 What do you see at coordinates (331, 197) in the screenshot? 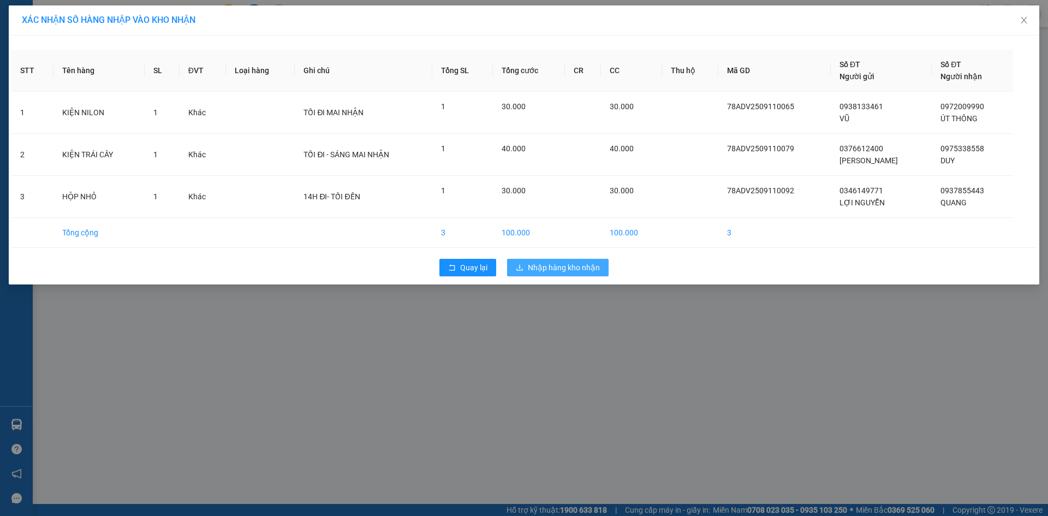
I see `span: 14H ĐI- TỐI ĐẾN` at bounding box center [331, 197].